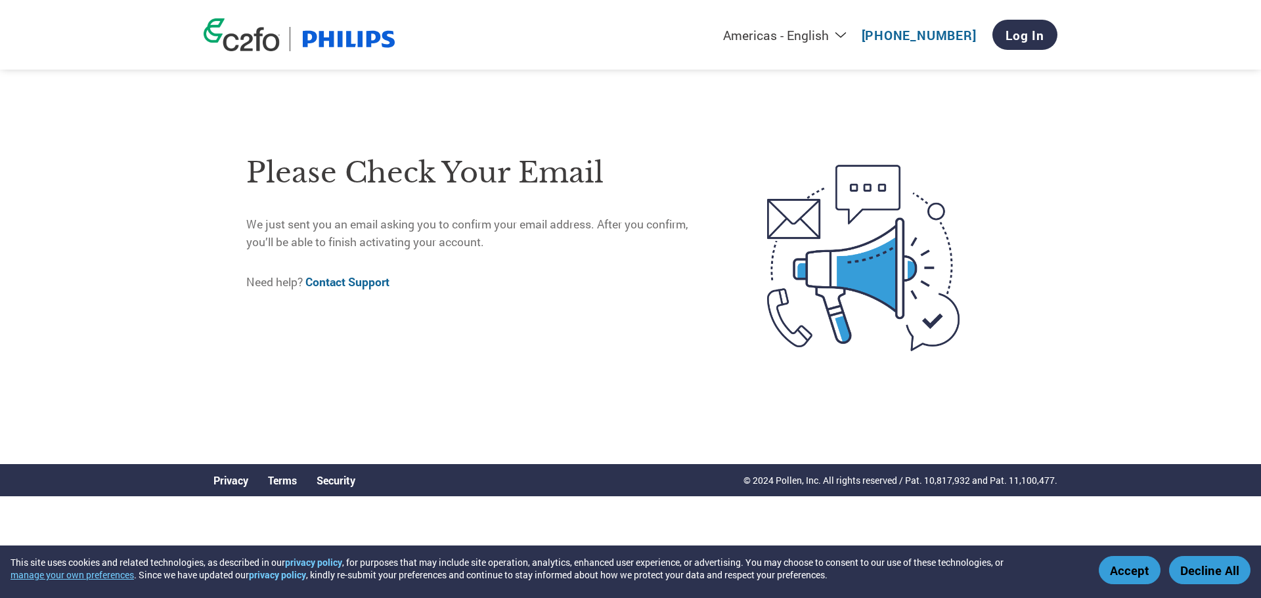 The width and height of the screenshot is (1261, 598). What do you see at coordinates (282, 480) in the screenshot?
I see `a: Terms` at bounding box center [282, 480].